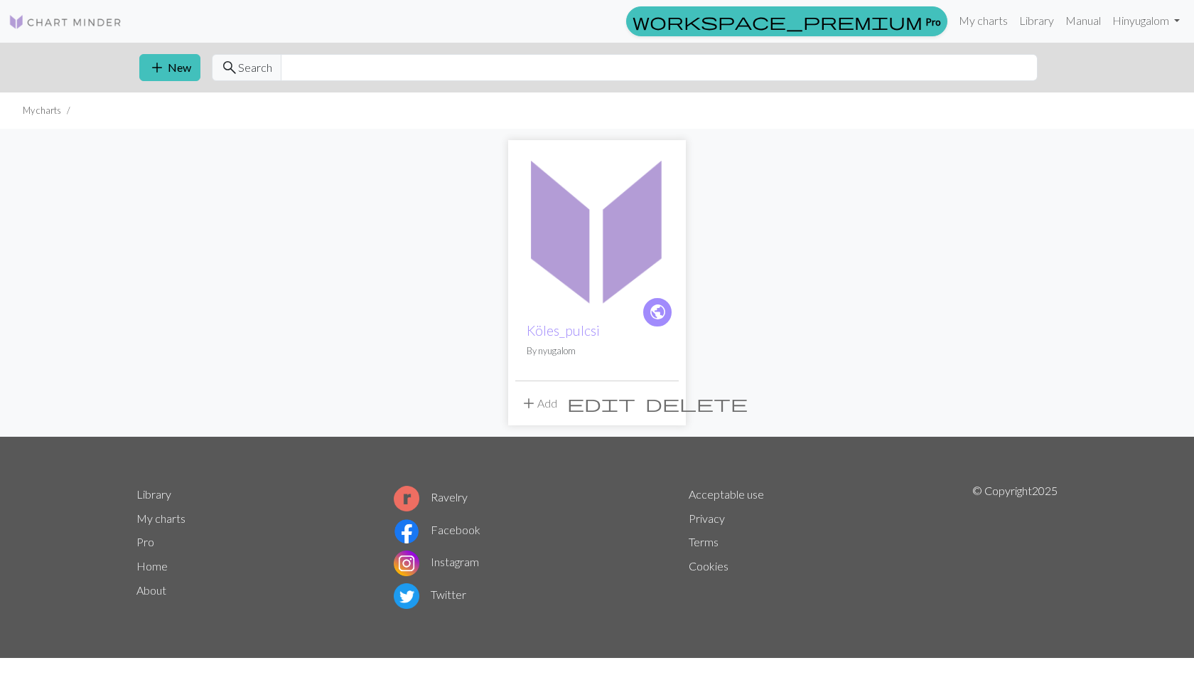 This screenshot has height=685, width=1194. Describe the element at coordinates (407, 531) in the screenshot. I see `img: Facebook logo` at that location.